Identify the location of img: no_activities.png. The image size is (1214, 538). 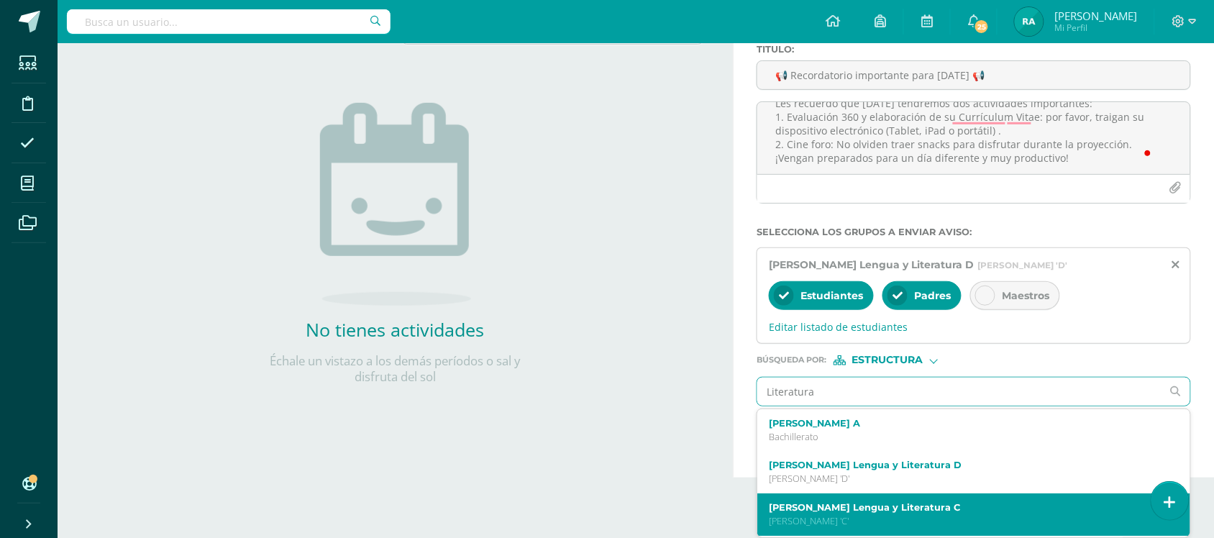
(396, 204).